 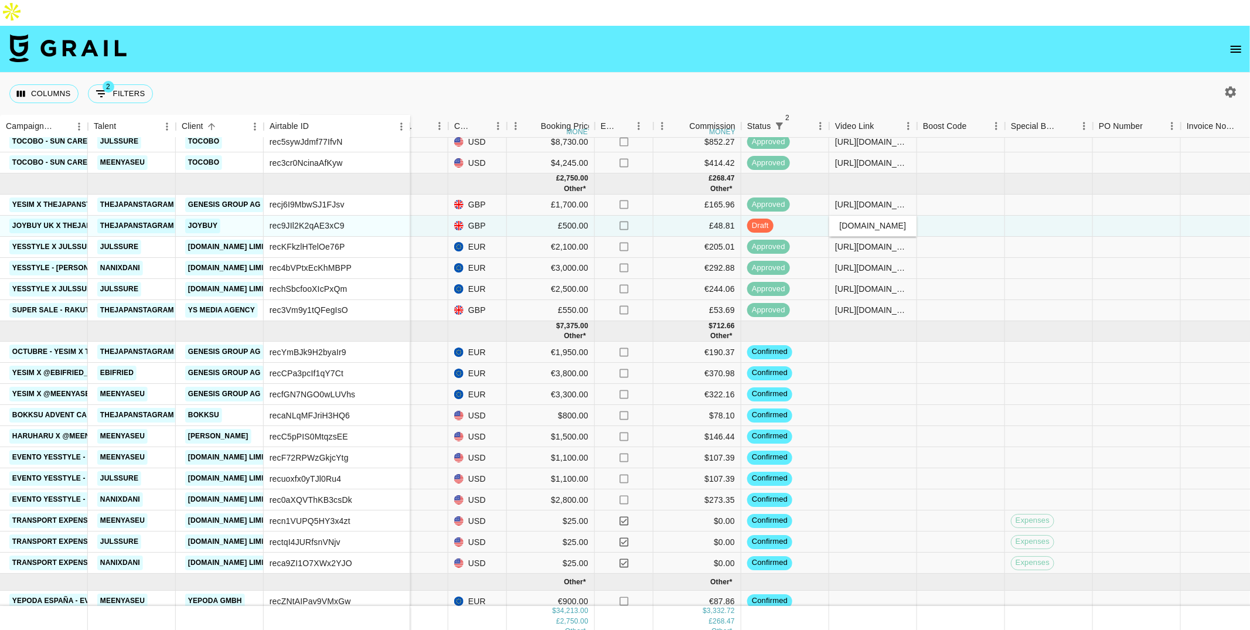 What do you see at coordinates (117, 373) in the screenshot?
I see `a: ebifried` at bounding box center [117, 373].